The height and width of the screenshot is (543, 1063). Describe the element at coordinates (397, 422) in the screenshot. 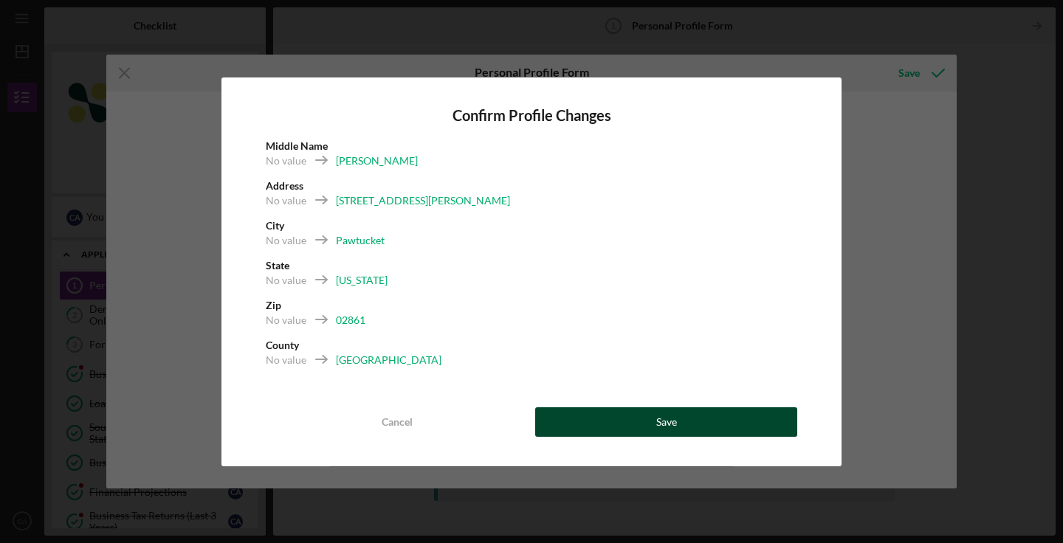

I see `div: Cancel` at that location.